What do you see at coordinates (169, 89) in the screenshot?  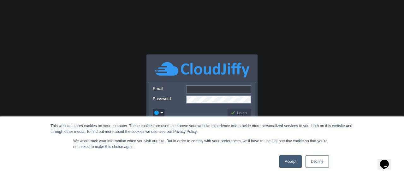 I see `label: Email:` at bounding box center [169, 89].